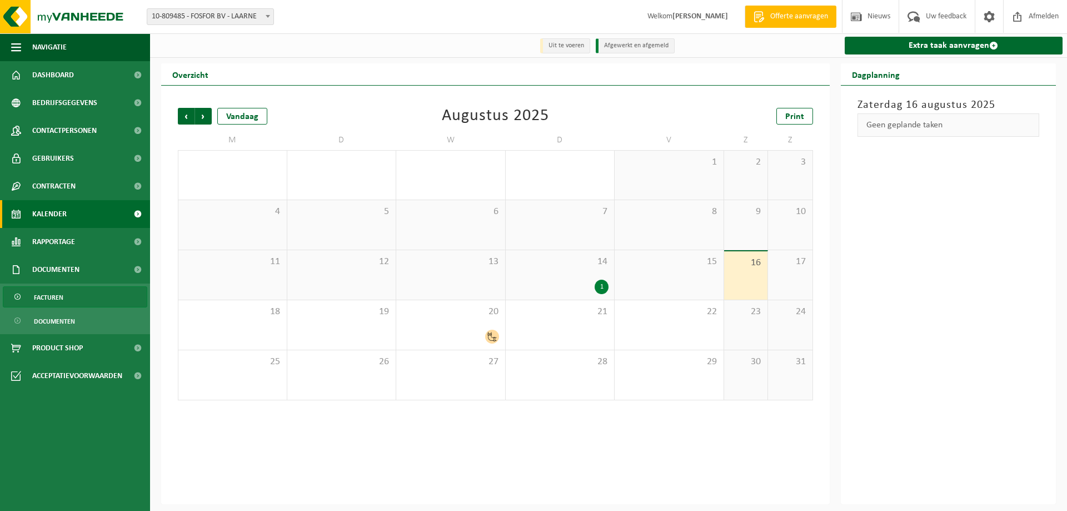  What do you see at coordinates (949, 105) in the screenshot?
I see `h3: Zaterdag 16 augustus 2025` at bounding box center [949, 105].